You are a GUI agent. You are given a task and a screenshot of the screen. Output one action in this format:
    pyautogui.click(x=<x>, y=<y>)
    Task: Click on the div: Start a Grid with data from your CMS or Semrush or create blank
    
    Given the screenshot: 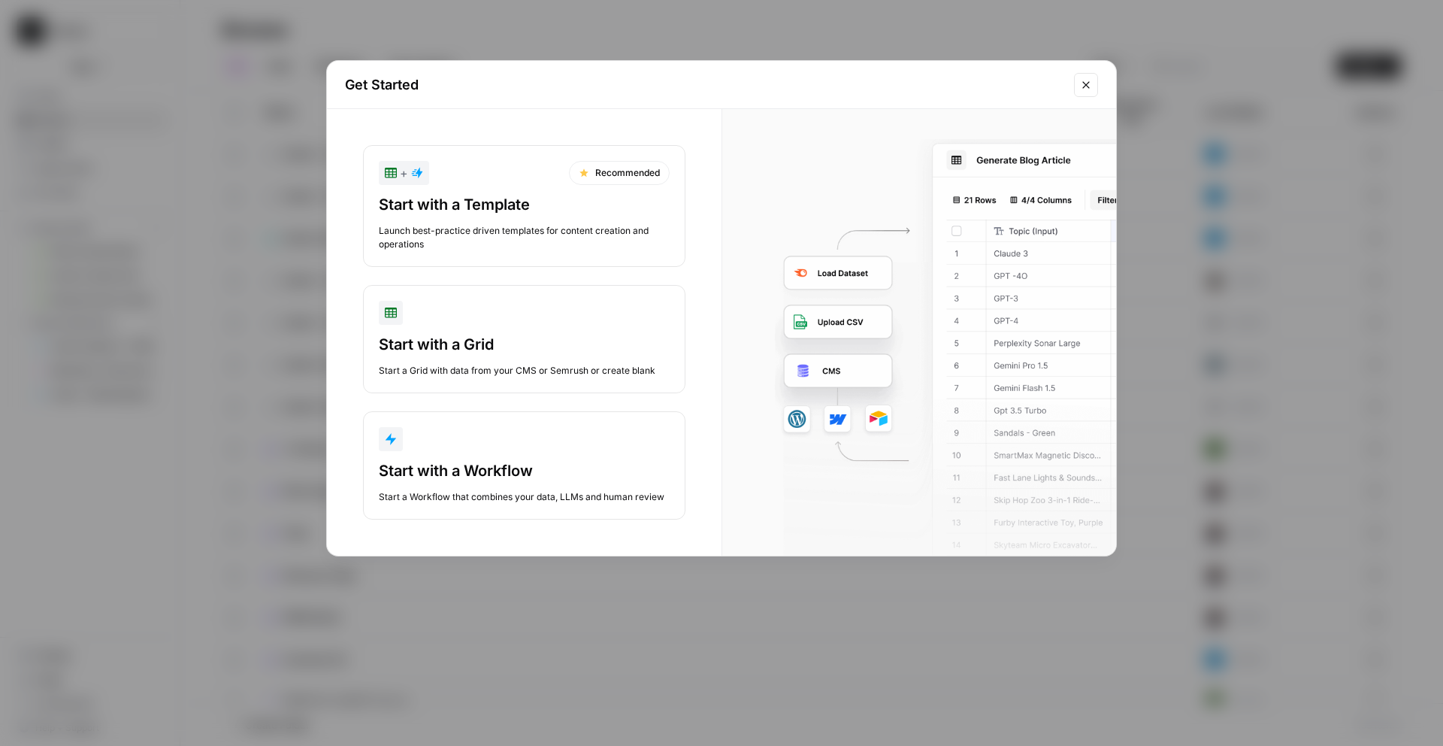 What is the action you would take?
    pyautogui.click(x=524, y=371)
    